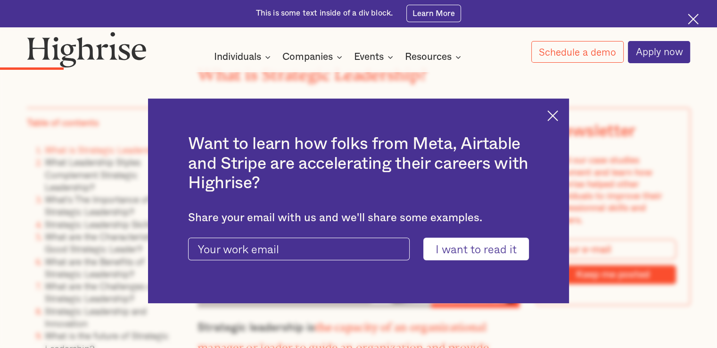 This screenshot has width=717, height=348. What do you see at coordinates (299, 249) in the screenshot?
I see `input: Your work email` at bounding box center [299, 249].